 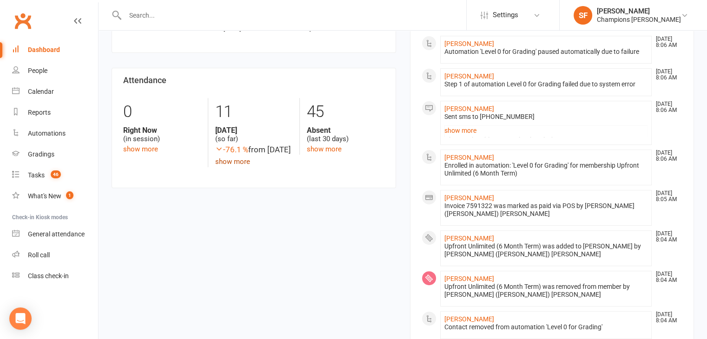 What do you see at coordinates (162, 130) in the screenshot?
I see `strong: Right Now` at bounding box center [162, 130].